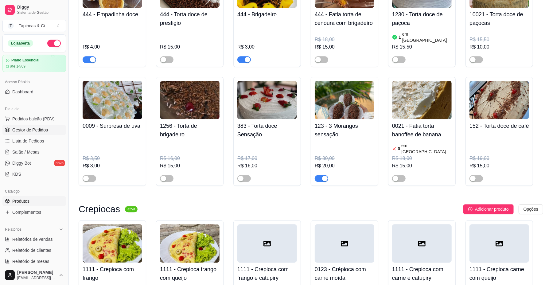 The width and height of the screenshot is (553, 285). What do you see at coordinates (34, 130) in the screenshot?
I see `a: Gestor de Pedidos` at bounding box center [34, 130].